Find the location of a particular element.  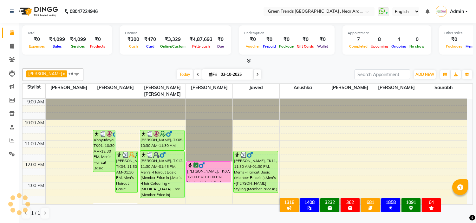

div: 64 is located at coordinates (432, 202).